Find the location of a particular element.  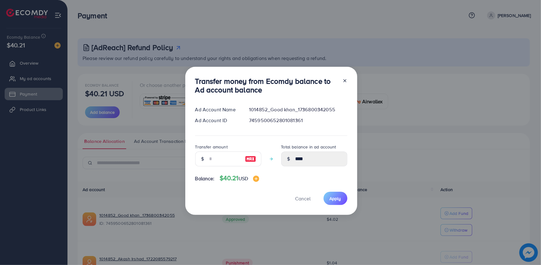

span: Apply is located at coordinates (335, 199).